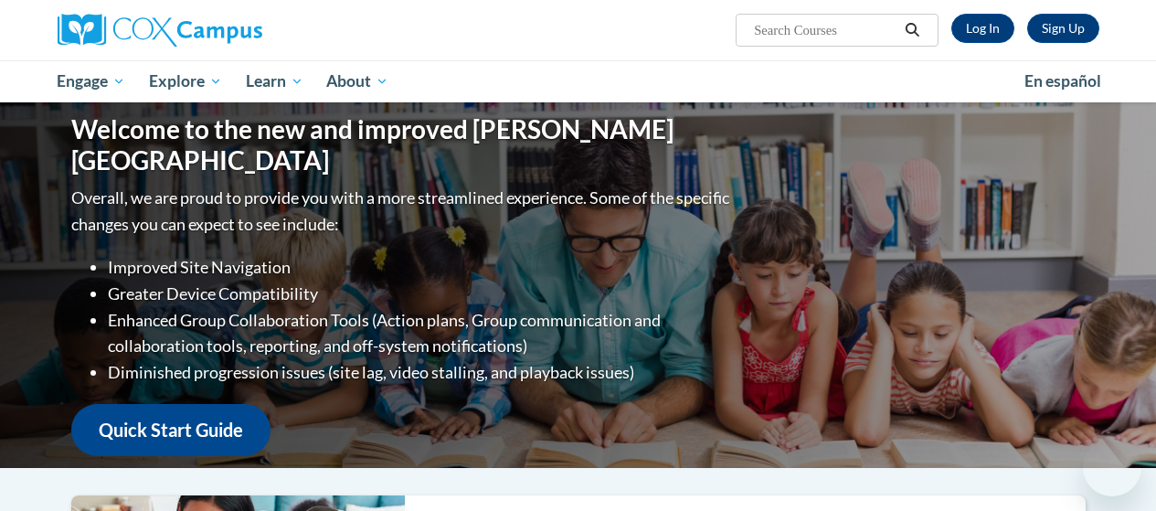 Image resolution: width=1156 pixels, height=511 pixels. Describe the element at coordinates (421, 293) in the screenshot. I see `li: Greater Device Compatibility` at that location.